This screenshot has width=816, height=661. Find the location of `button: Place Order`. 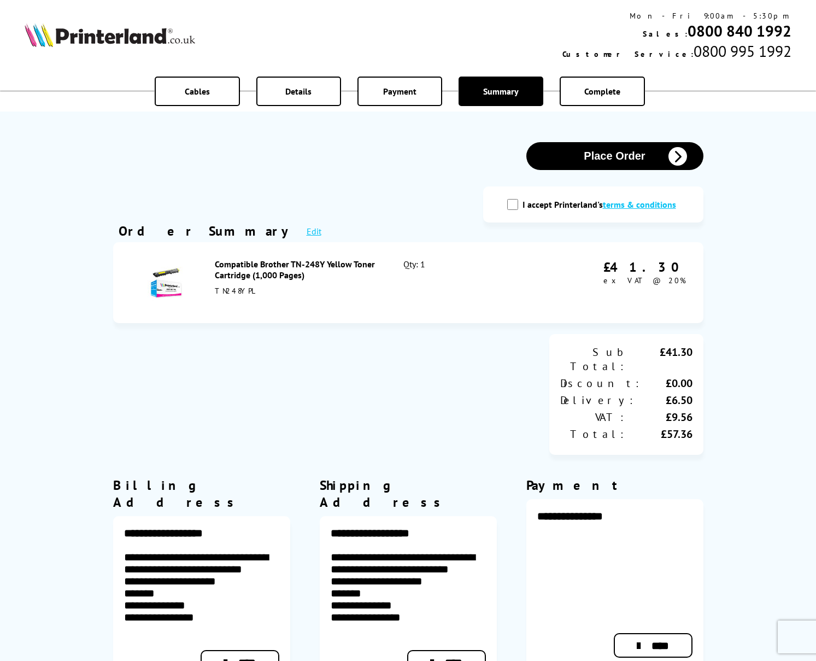

button: Place Order is located at coordinates (615, 156).